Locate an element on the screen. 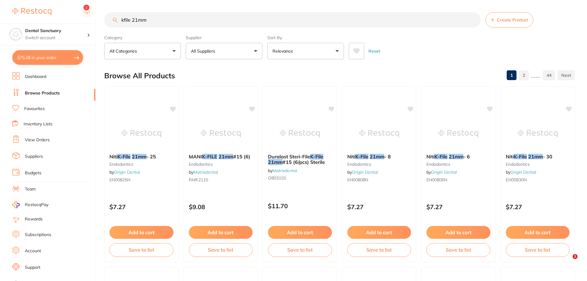 The height and width of the screenshot is (281, 587). label: Sort By is located at coordinates (305, 38).